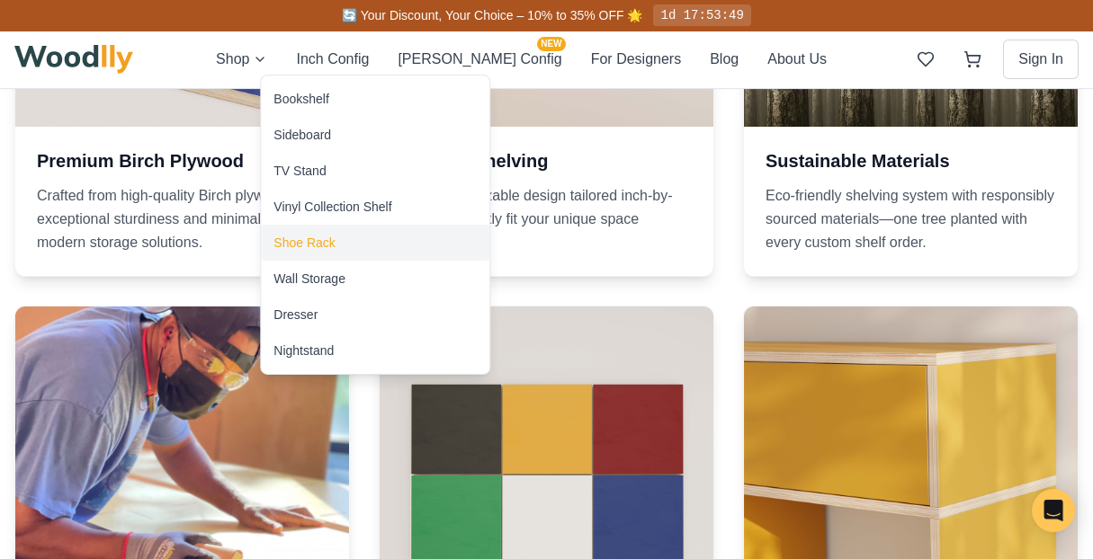 This screenshot has width=1093, height=559. What do you see at coordinates (295, 315) in the screenshot?
I see `div: Dresser` at bounding box center [295, 315].